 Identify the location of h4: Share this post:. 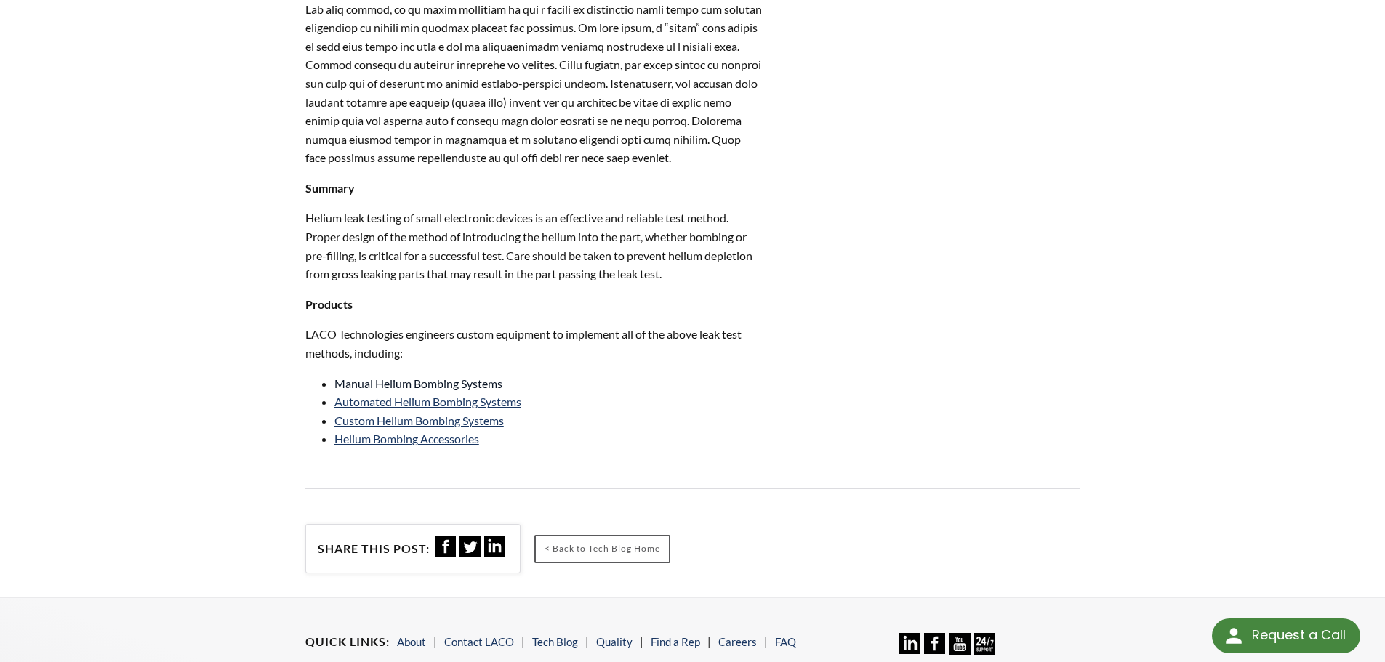
(374, 549).